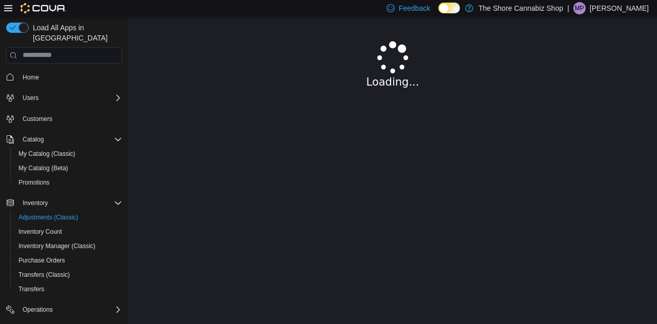 Image resolution: width=657 pixels, height=324 pixels. What do you see at coordinates (43, 168) in the screenshot?
I see `a: My Catalog (Beta)` at bounding box center [43, 168].